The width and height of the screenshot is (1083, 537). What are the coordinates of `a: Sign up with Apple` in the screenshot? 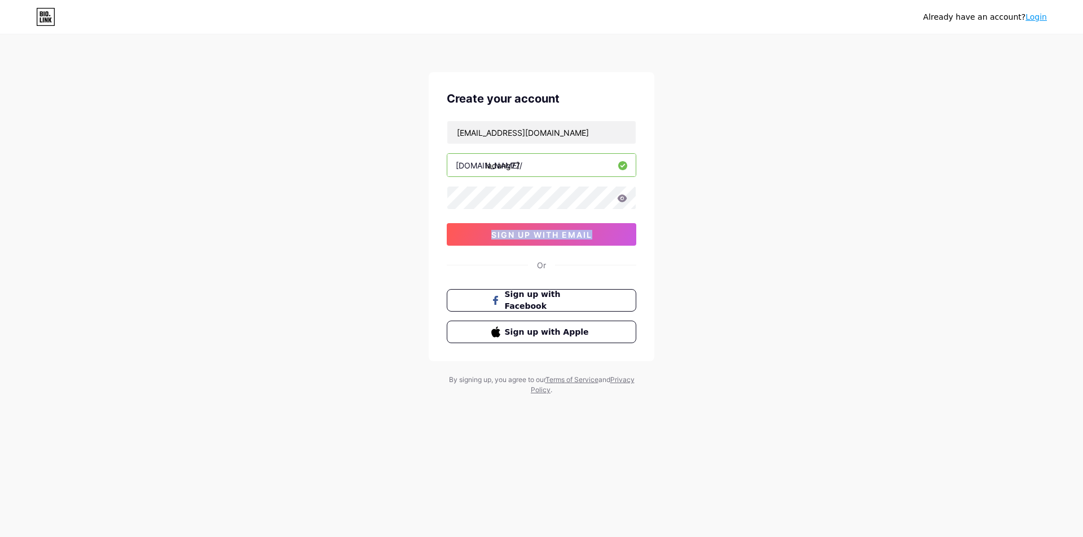 It's located at (541, 332).